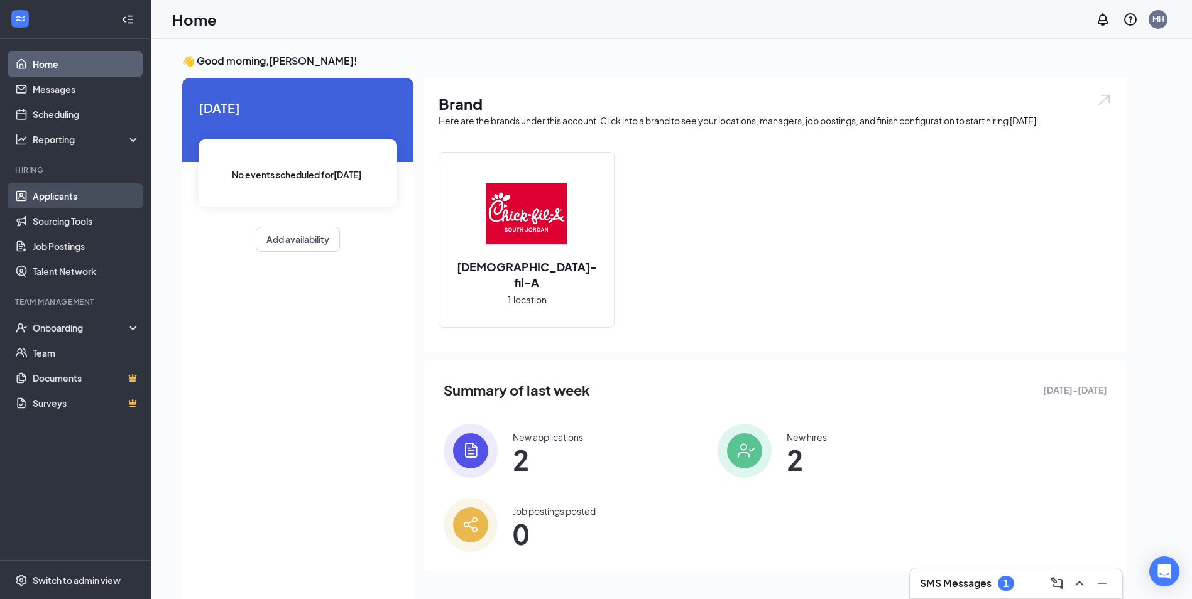  Describe the element at coordinates (1164, 572) in the screenshot. I see `div: Open Intercom Messenger` at that location.